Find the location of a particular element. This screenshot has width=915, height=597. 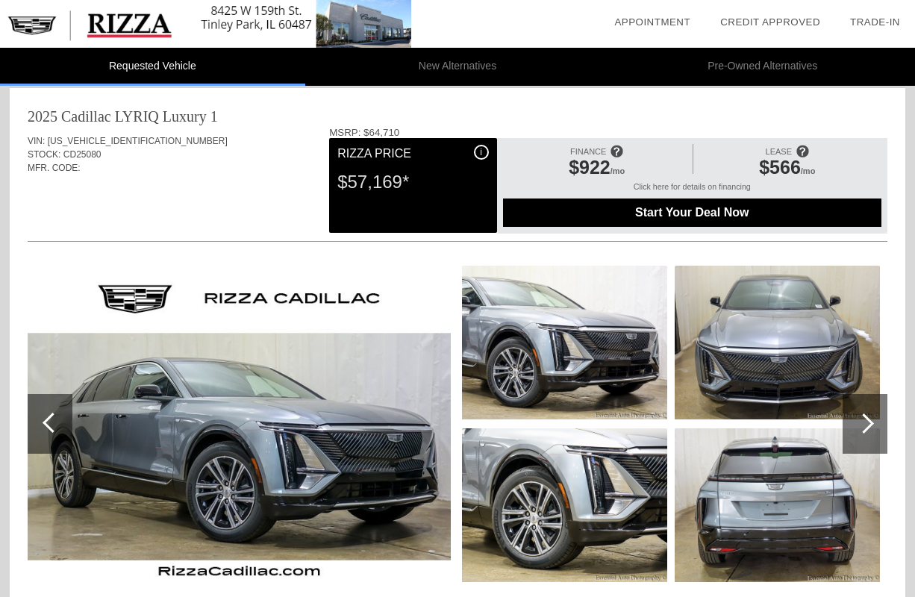

div: Luxury 1 is located at coordinates (190, 116).